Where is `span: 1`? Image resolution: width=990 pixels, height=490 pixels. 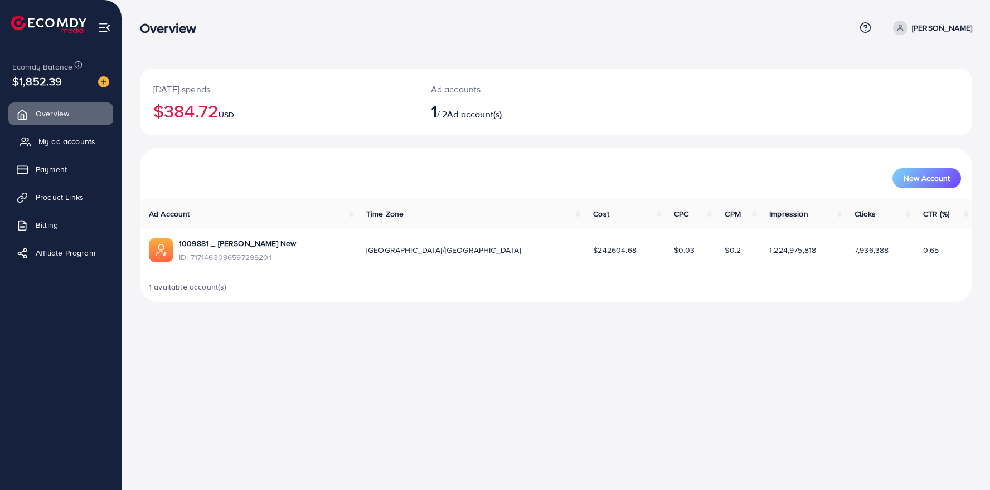
span: 1 is located at coordinates (434, 111).